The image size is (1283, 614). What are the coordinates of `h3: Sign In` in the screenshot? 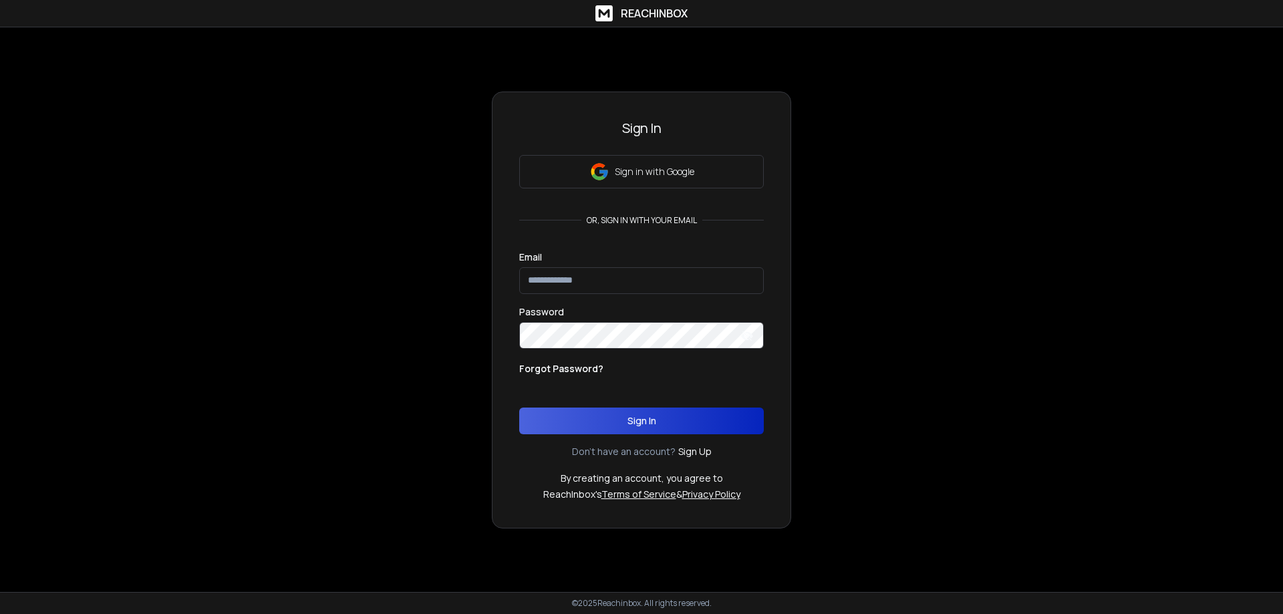 It's located at (642, 128).